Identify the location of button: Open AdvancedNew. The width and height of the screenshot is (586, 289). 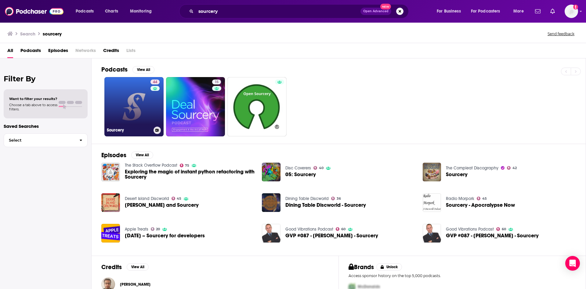
(376, 11).